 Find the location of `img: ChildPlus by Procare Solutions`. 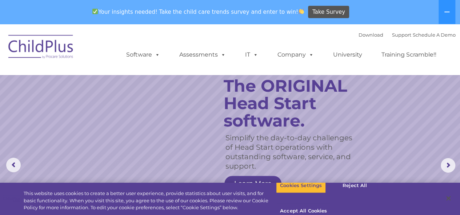

img: ChildPlus by Procare Solutions is located at coordinates (41, 48).